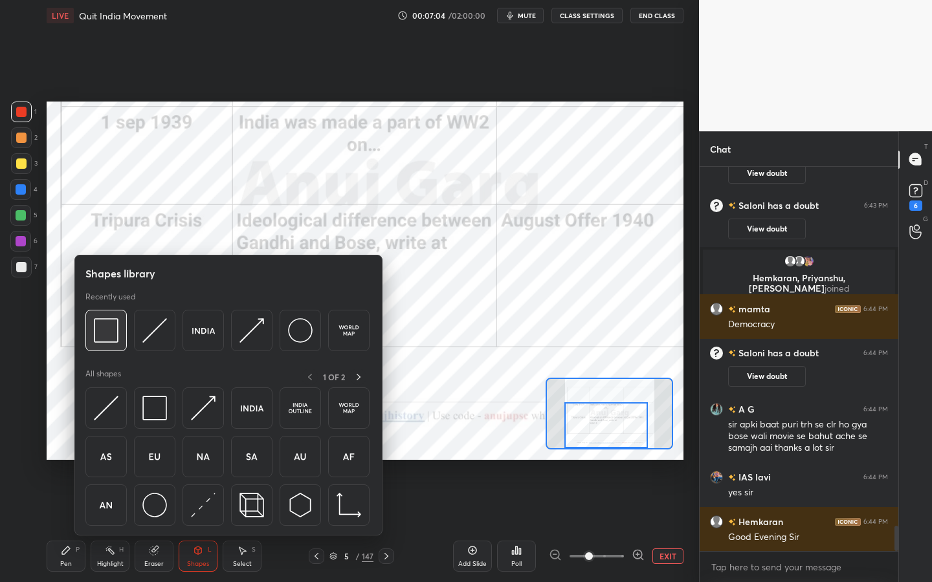 This screenshot has height=582, width=932. What do you see at coordinates (668, 557) in the screenshot?
I see `button: EXIT` at bounding box center [668, 557].